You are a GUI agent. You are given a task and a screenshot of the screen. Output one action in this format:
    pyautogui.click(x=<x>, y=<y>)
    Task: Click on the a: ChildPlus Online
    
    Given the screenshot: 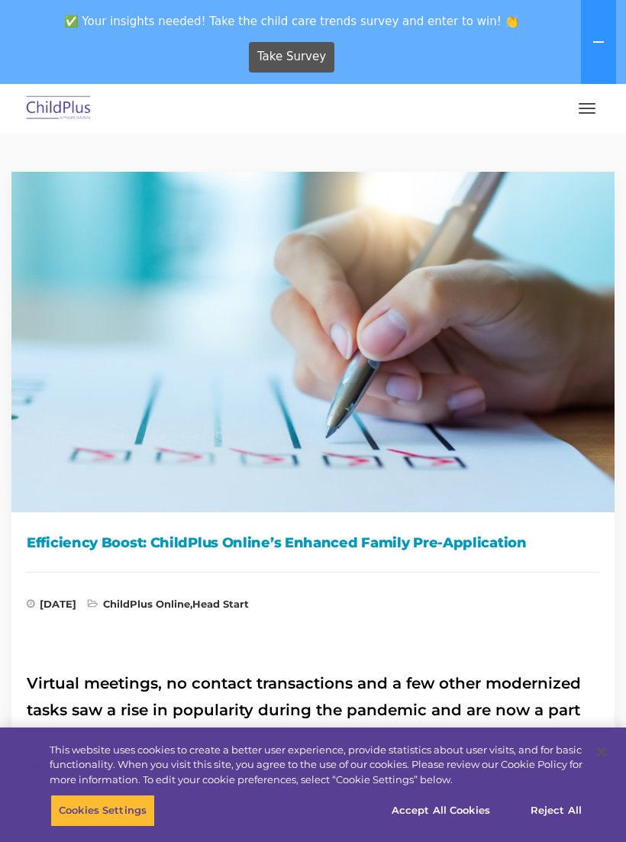 What is the action you would take?
    pyautogui.click(x=147, y=604)
    